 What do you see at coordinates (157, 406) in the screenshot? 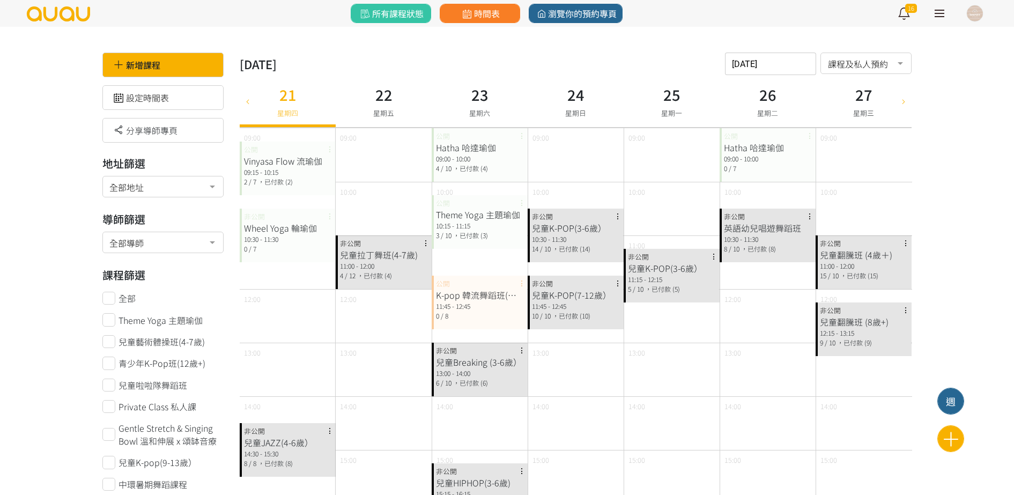
I see `span: Private Class 私人課` at bounding box center [157, 406].